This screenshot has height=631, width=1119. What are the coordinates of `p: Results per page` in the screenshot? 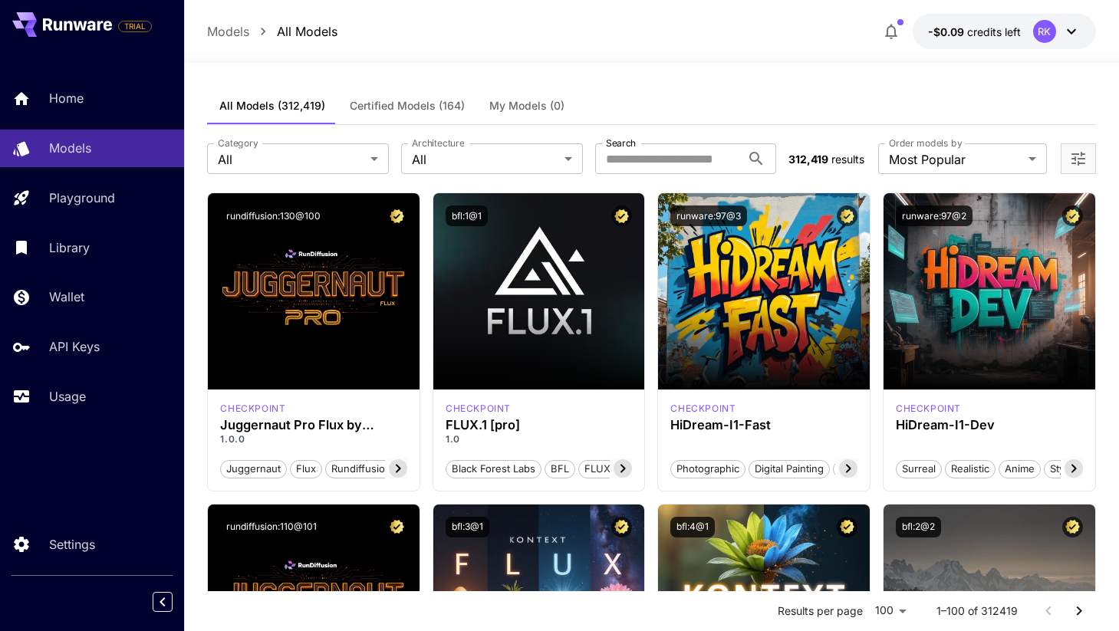 It's located at (820, 611).